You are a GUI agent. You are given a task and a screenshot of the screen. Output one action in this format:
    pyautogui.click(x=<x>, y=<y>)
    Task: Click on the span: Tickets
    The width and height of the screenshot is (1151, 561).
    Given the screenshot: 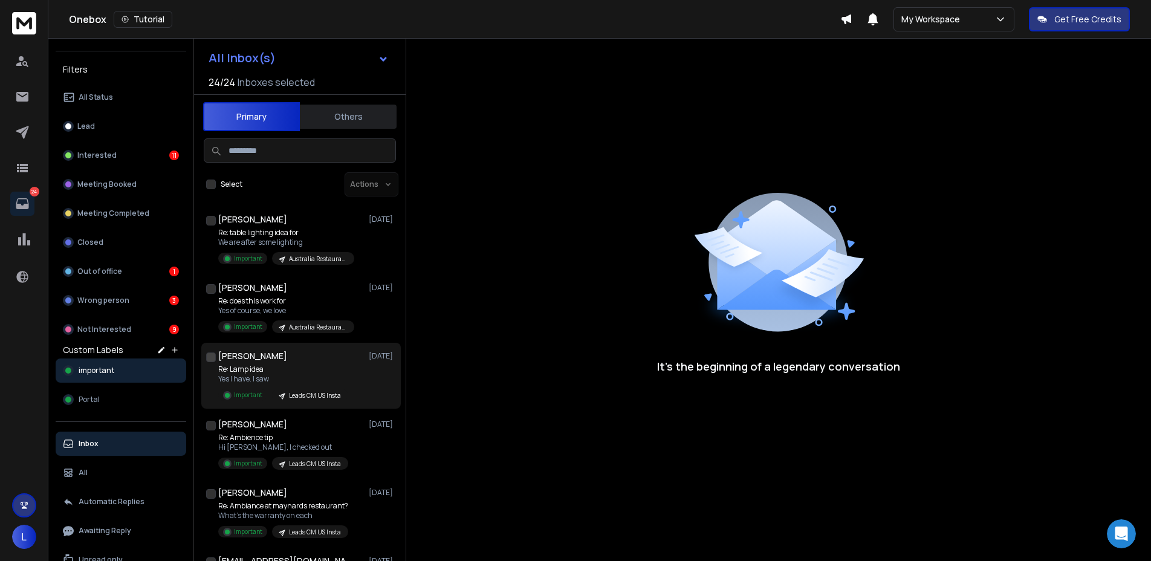 What is the action you would take?
    pyautogui.click(x=151, y=412)
    